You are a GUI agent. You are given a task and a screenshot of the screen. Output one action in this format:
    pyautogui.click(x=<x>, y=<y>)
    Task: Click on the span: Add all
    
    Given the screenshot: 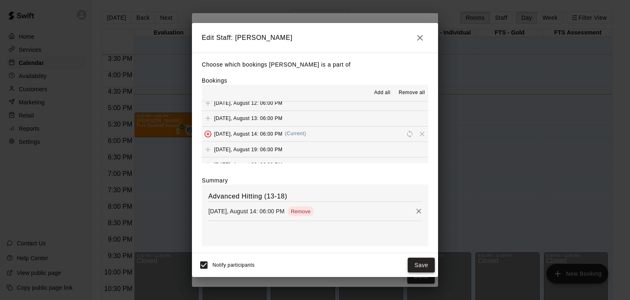 What is the action you would take?
    pyautogui.click(x=382, y=93)
    